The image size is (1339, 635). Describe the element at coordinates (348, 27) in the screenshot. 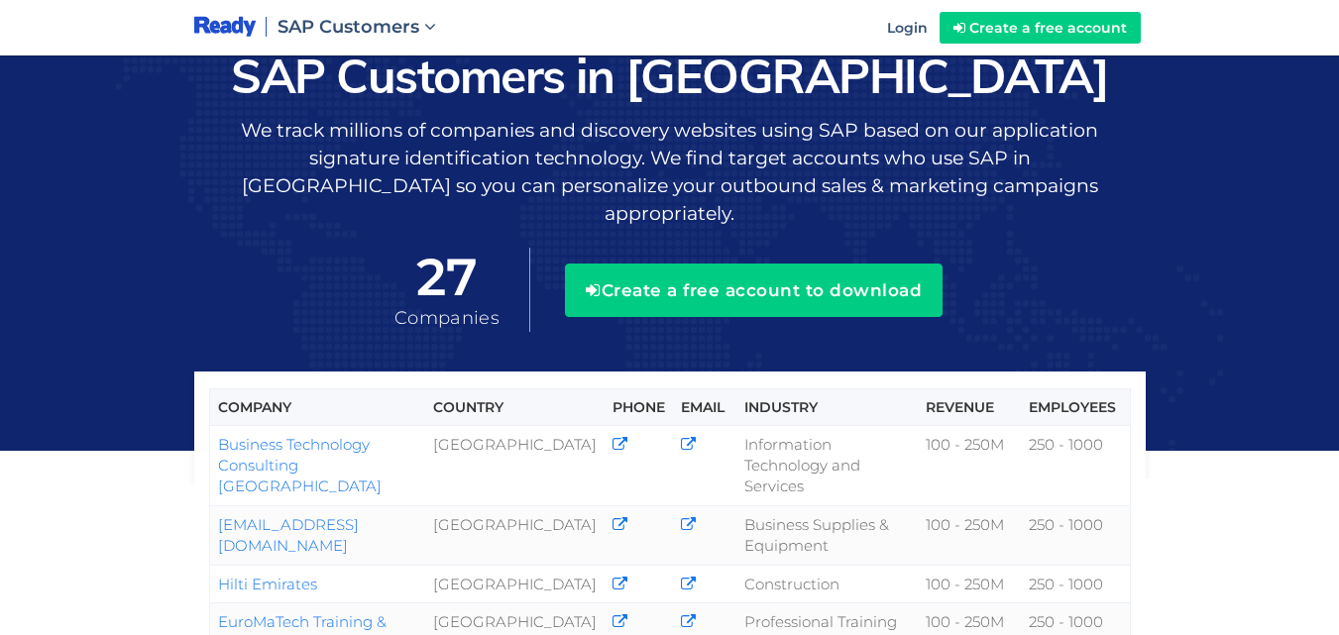

I see `span: SAP Customers` at that location.